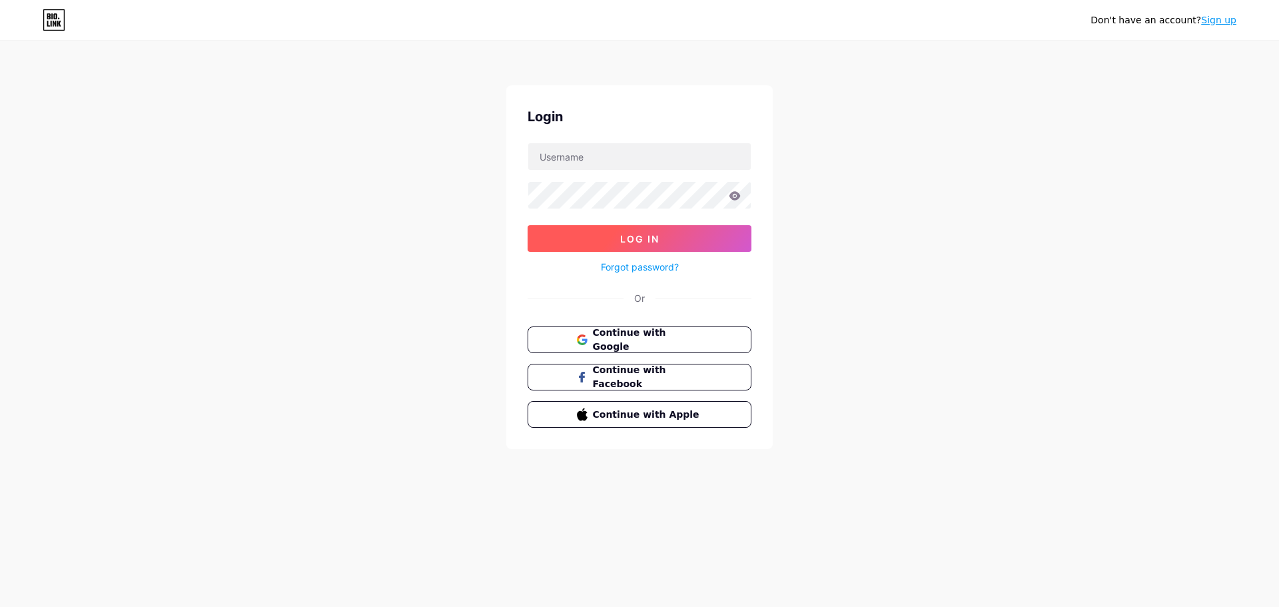 The image size is (1279, 607). I want to click on div: Or, so click(639, 298).